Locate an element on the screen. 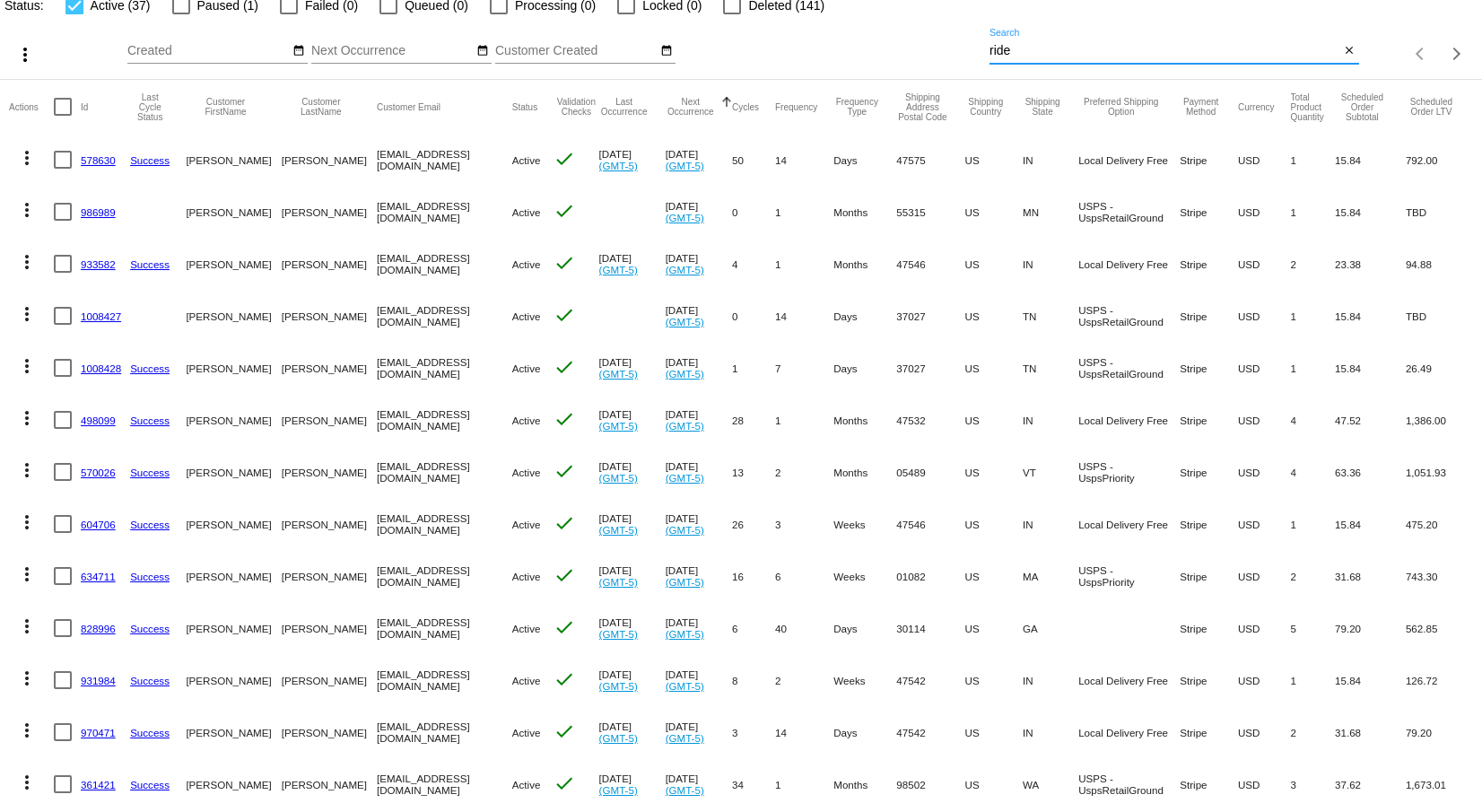 The width and height of the screenshot is (1482, 812). button: Change sorting for CurrencyIso is located at coordinates (1256, 107).